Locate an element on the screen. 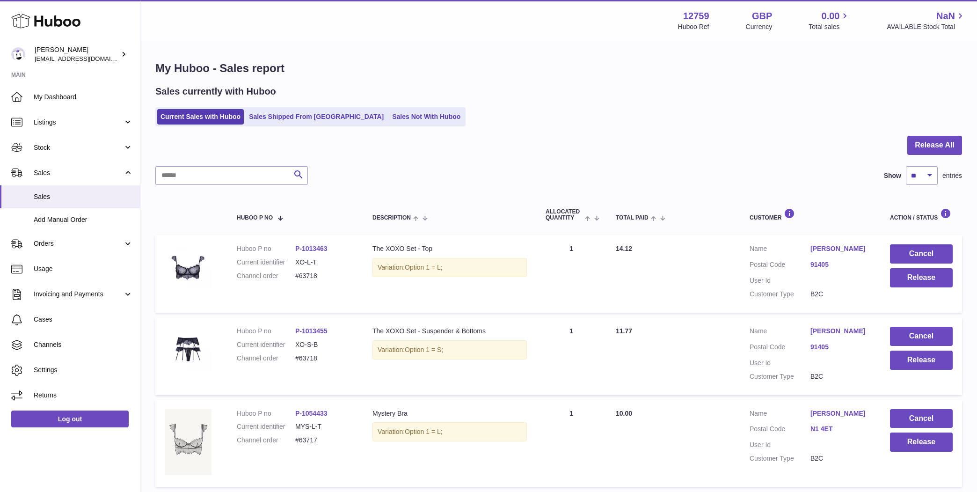 This screenshot has width=977, height=492. span: 11.77 is located at coordinates (624, 331).